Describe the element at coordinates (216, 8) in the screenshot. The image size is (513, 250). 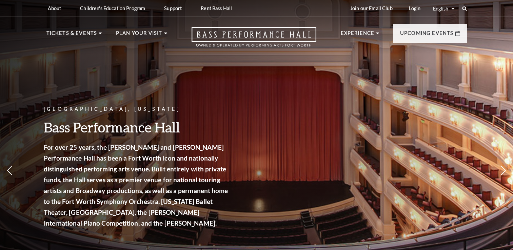
I see `p: Rent Bass Hall` at that location.